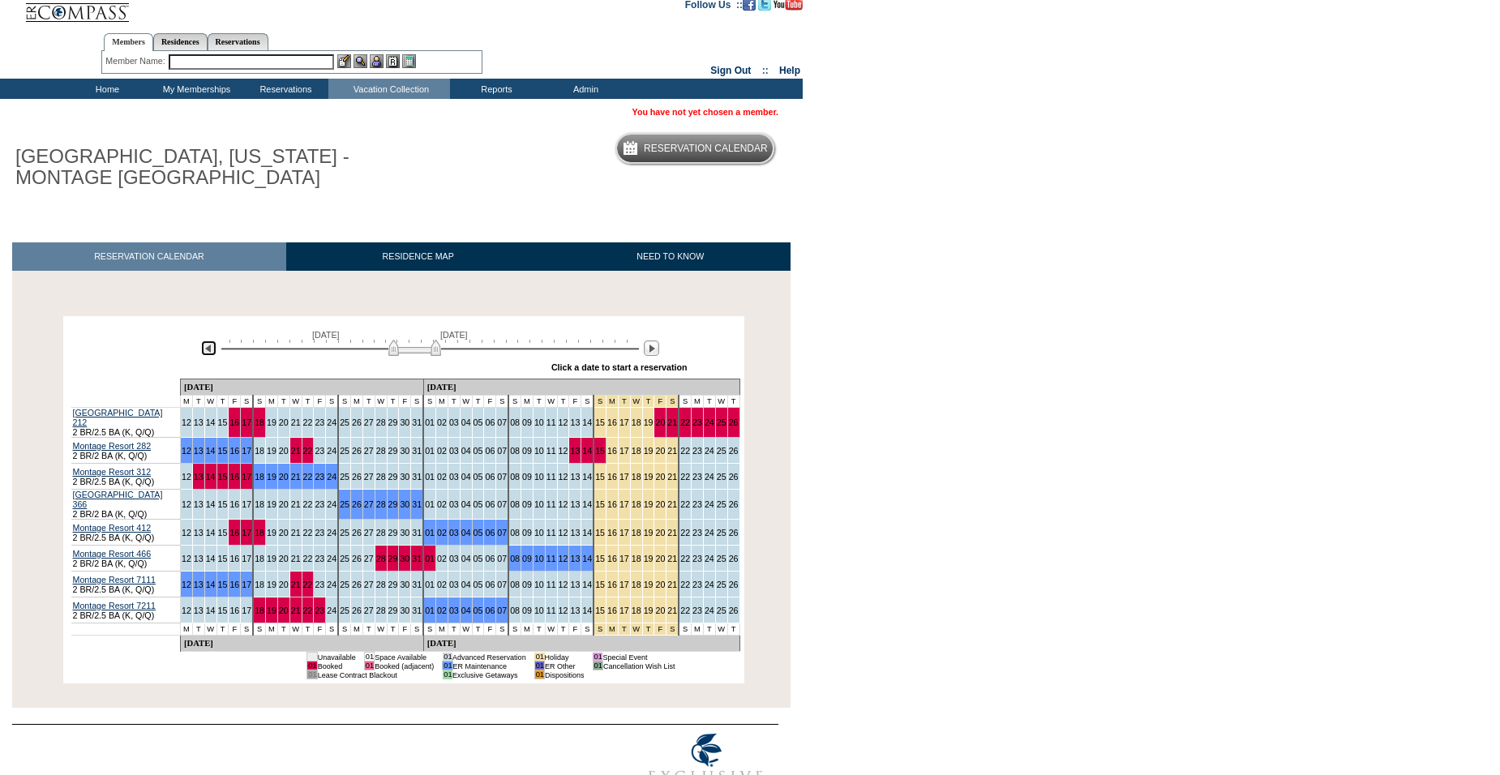  Describe the element at coordinates (369, 504) in the screenshot. I see `a: 27` at that location.